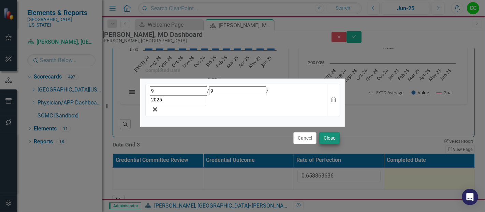 The width and height of the screenshot is (485, 212). Describe the element at coordinates (470, 197) in the screenshot. I see `div: Open Intercom Messenger` at that location.